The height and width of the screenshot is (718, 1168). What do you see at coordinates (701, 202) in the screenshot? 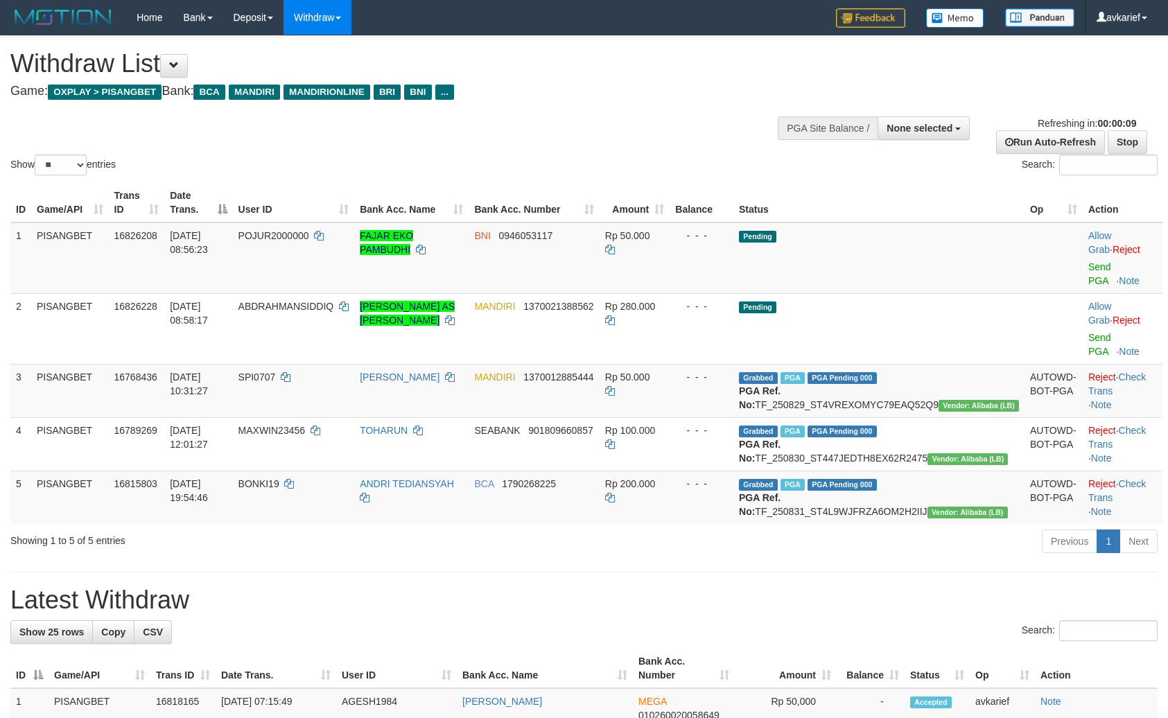
I see `th: Balance` at bounding box center [701, 202].